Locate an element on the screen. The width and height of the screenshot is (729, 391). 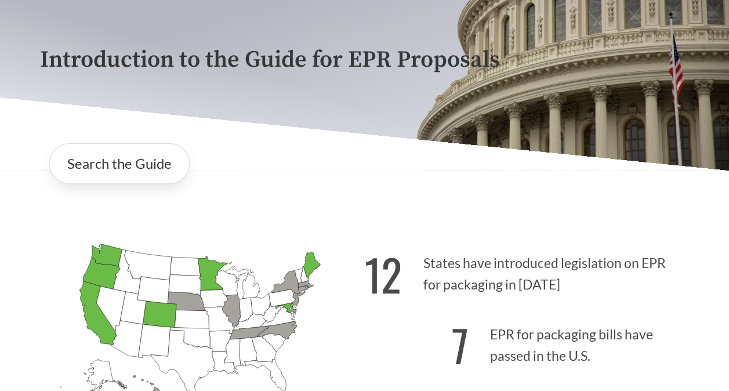
p: Introduction to the Guide for EPR Proposals is located at coordinates (365, 60).